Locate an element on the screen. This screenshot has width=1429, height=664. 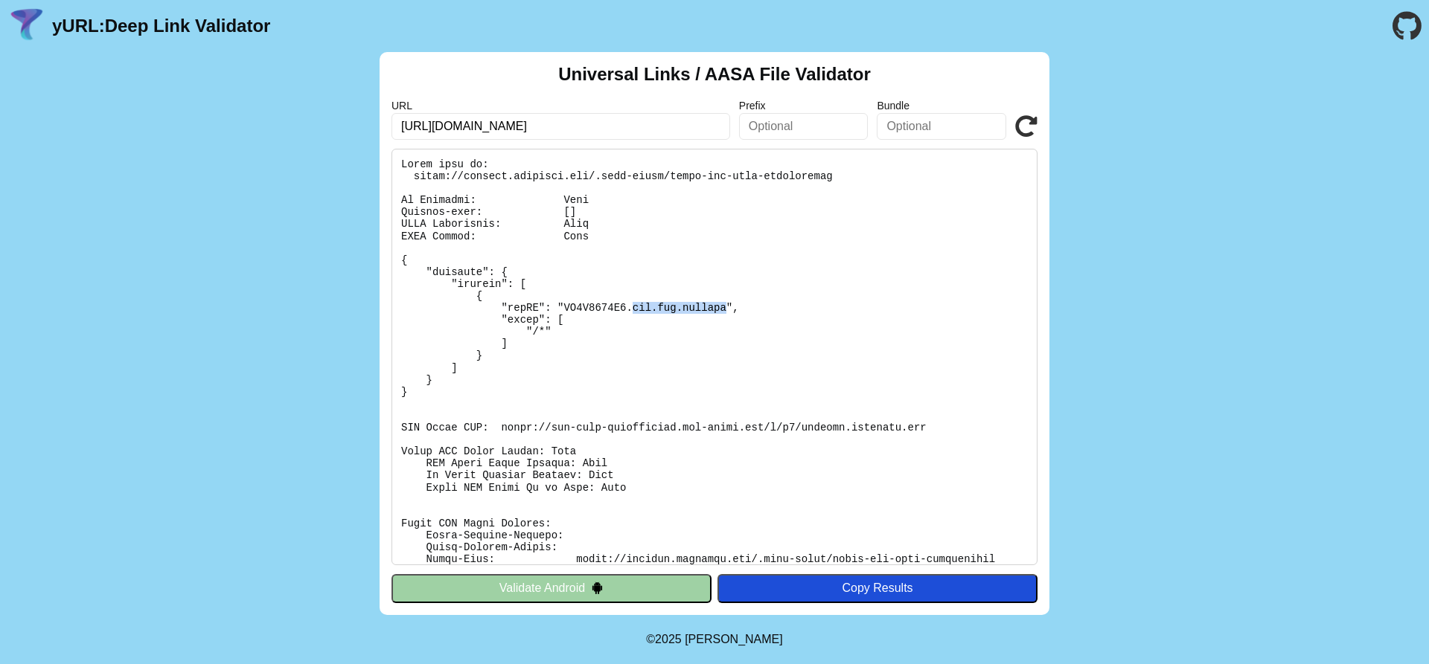
pre: Lorem ipsu do: sitam://consect.adipisci.eli/.sedd-eiusm/tempo-inc-utla-etdoloremag Al Enimadmi: V... is located at coordinates (714, 357).